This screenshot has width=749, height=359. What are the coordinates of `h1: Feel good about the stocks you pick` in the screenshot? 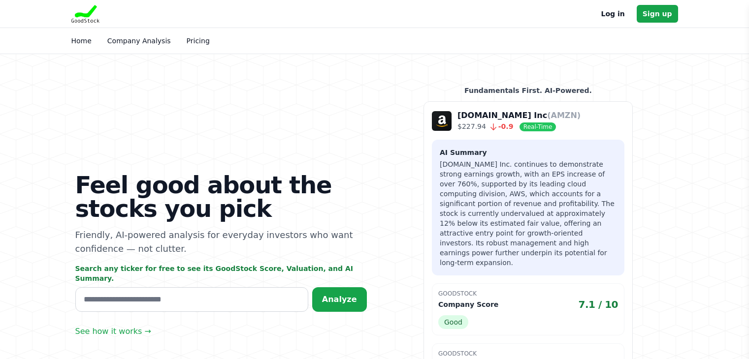 It's located at (221, 197).